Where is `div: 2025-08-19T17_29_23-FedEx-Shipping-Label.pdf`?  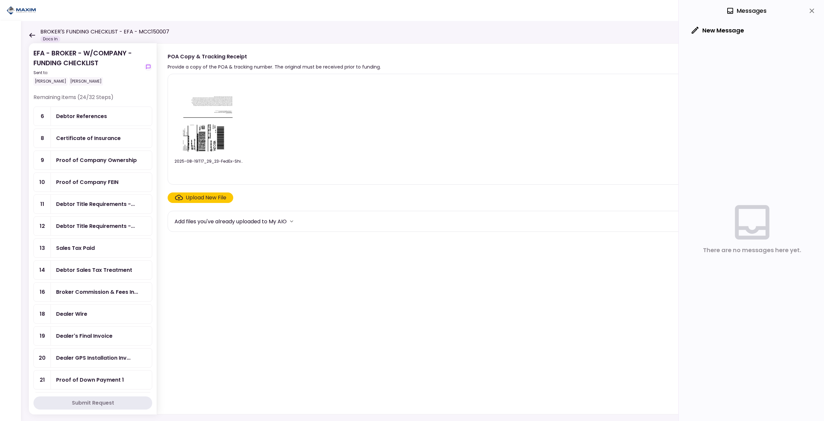 div: 2025-08-19T17_29_23-FedEx-Shipping-Label.pdf is located at coordinates (209, 161).